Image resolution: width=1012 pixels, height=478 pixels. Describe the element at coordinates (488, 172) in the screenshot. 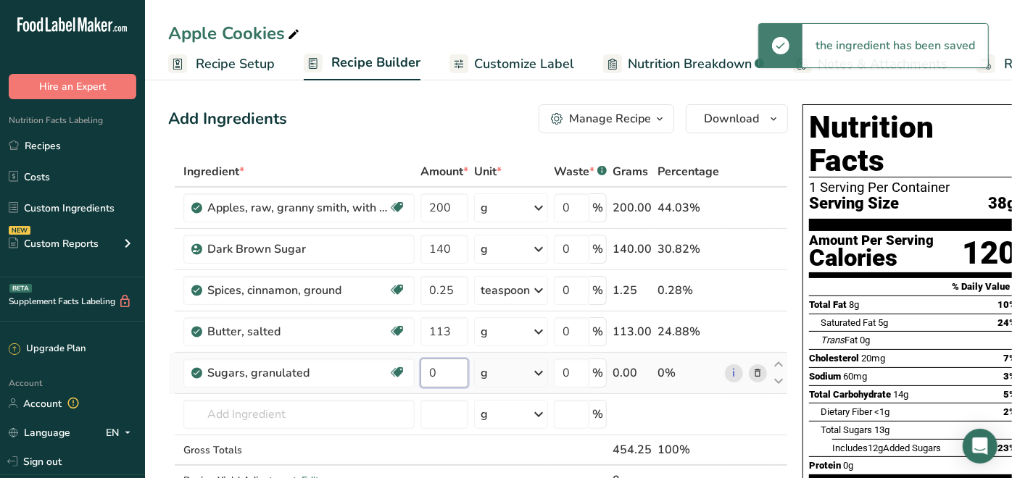

I see `span: Unit` at that location.